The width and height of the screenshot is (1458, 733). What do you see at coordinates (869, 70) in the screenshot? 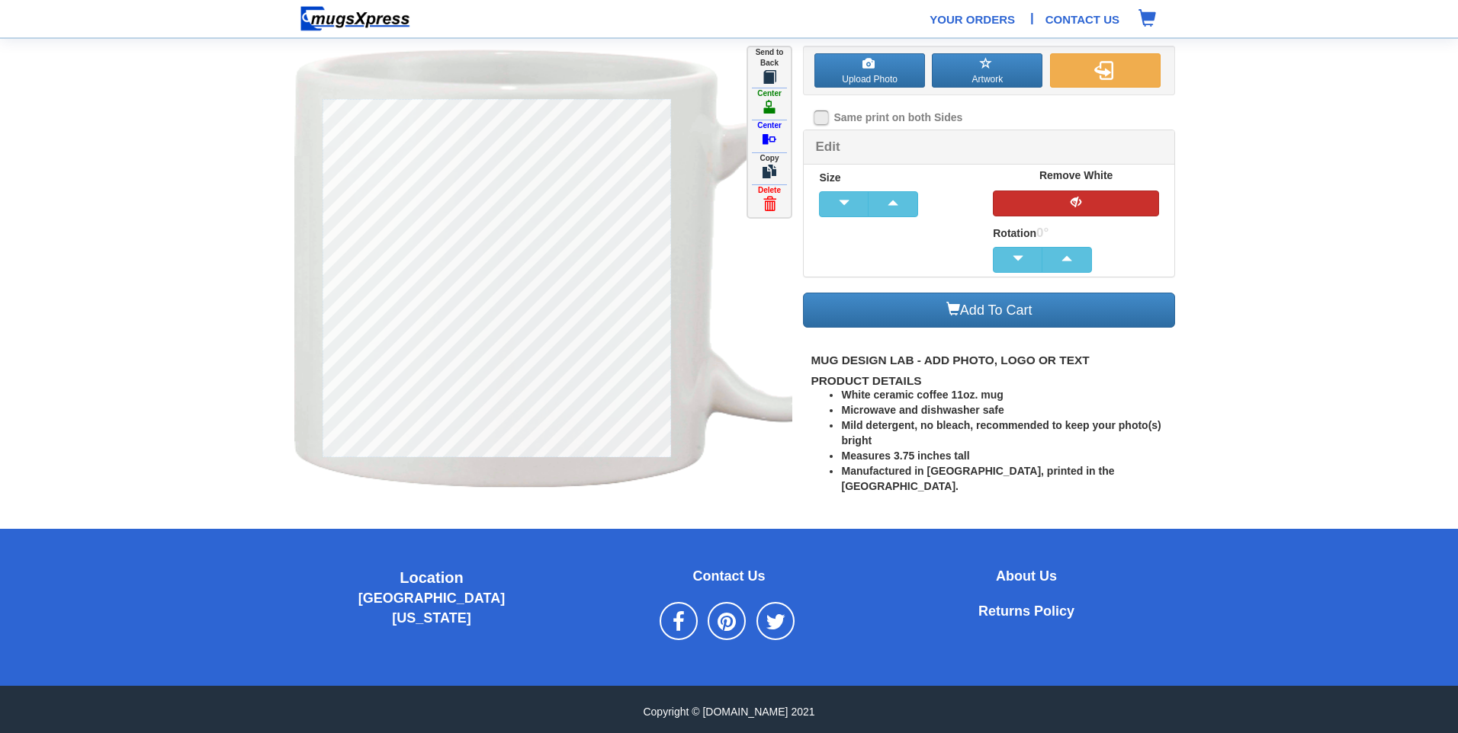
I see `label: Upload Photo` at bounding box center [869, 70].